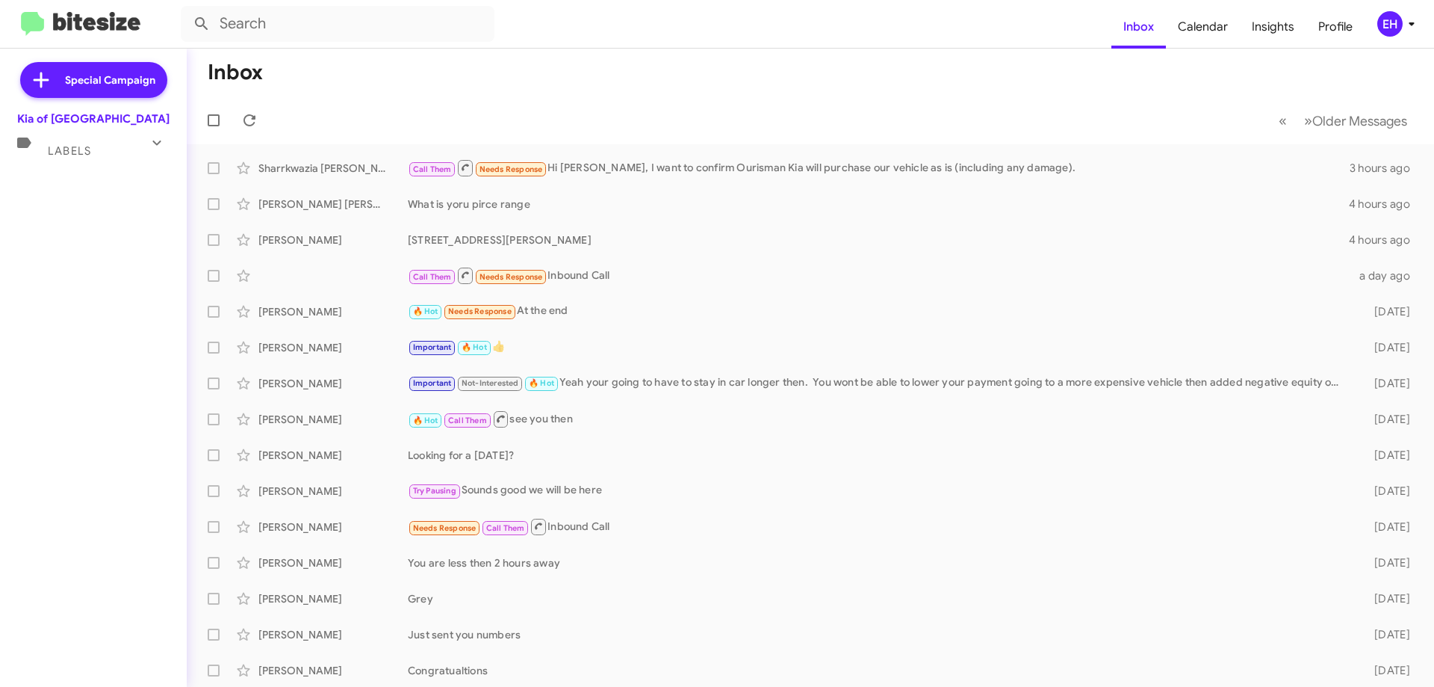 The width and height of the screenshot is (1434, 687). Describe the element at coordinates (338, 24) in the screenshot. I see `input: Search` at that location.